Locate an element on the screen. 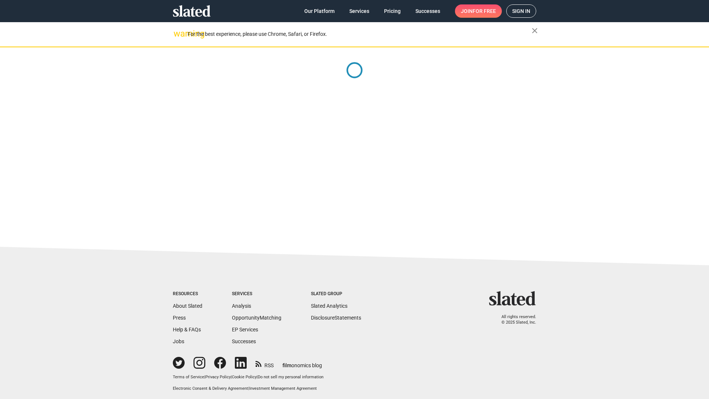 The height and width of the screenshot is (399, 709). a: Our Platform is located at coordinates (320, 11).